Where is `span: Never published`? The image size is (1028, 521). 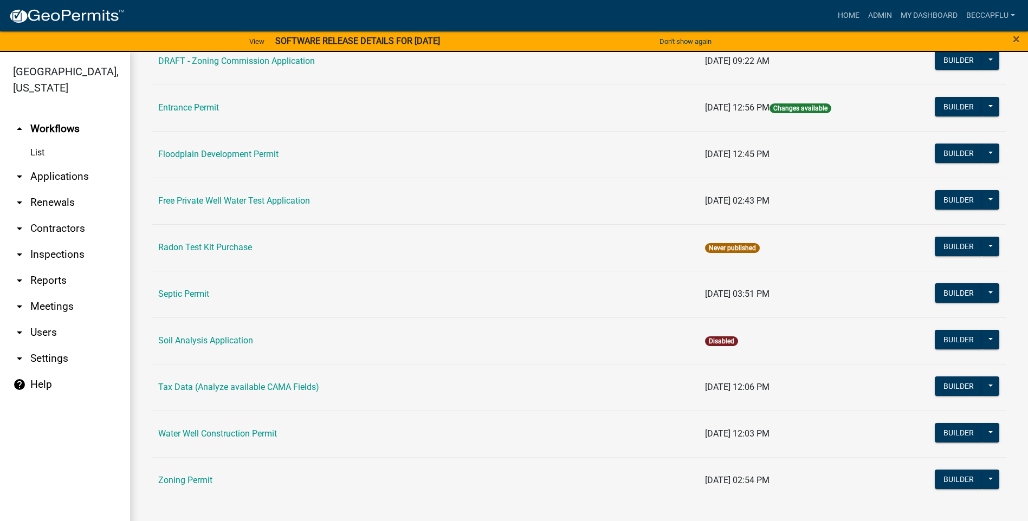 span: Never published is located at coordinates (732, 248).